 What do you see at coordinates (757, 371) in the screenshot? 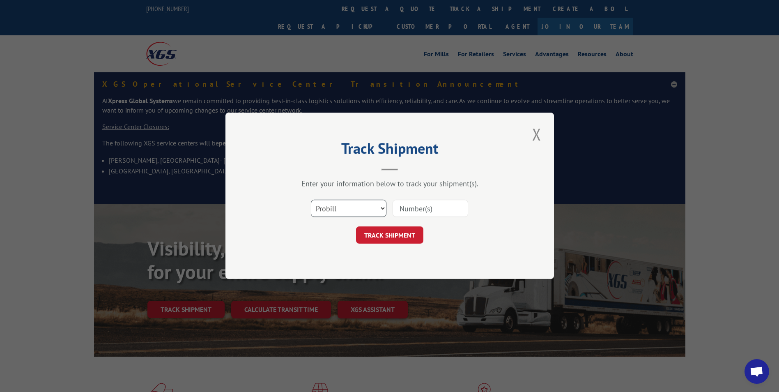
I see `a: Open chat` at bounding box center [757, 371].